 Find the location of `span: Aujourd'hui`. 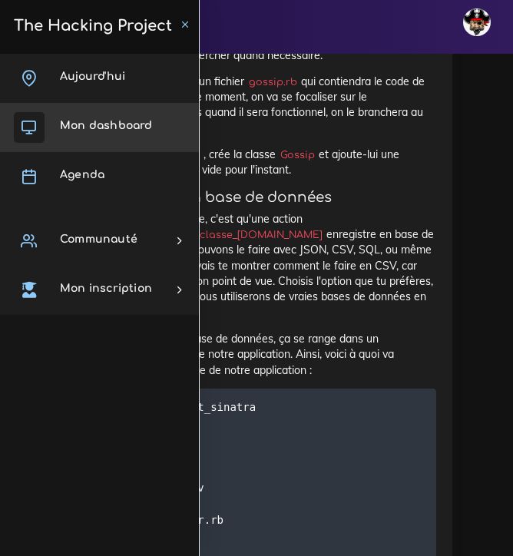

span: Aujourd'hui is located at coordinates (92, 76).